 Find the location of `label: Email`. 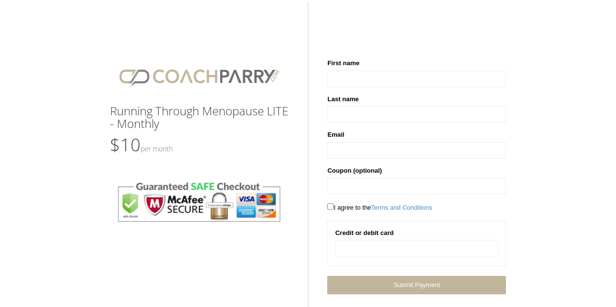

label: Email is located at coordinates (336, 135).